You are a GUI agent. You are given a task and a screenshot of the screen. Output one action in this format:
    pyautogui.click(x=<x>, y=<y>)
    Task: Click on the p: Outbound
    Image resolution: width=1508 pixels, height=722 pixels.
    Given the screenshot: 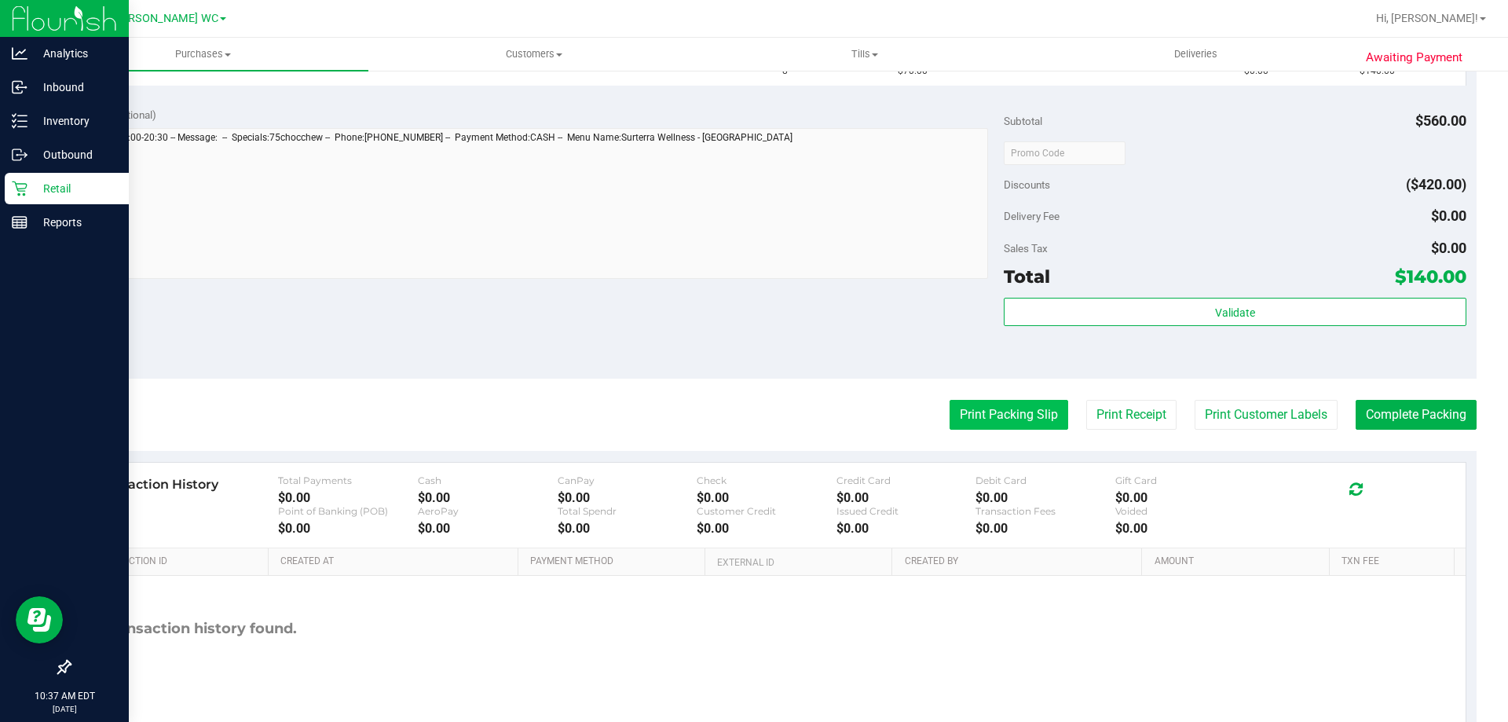 What is the action you would take?
    pyautogui.click(x=75, y=155)
    